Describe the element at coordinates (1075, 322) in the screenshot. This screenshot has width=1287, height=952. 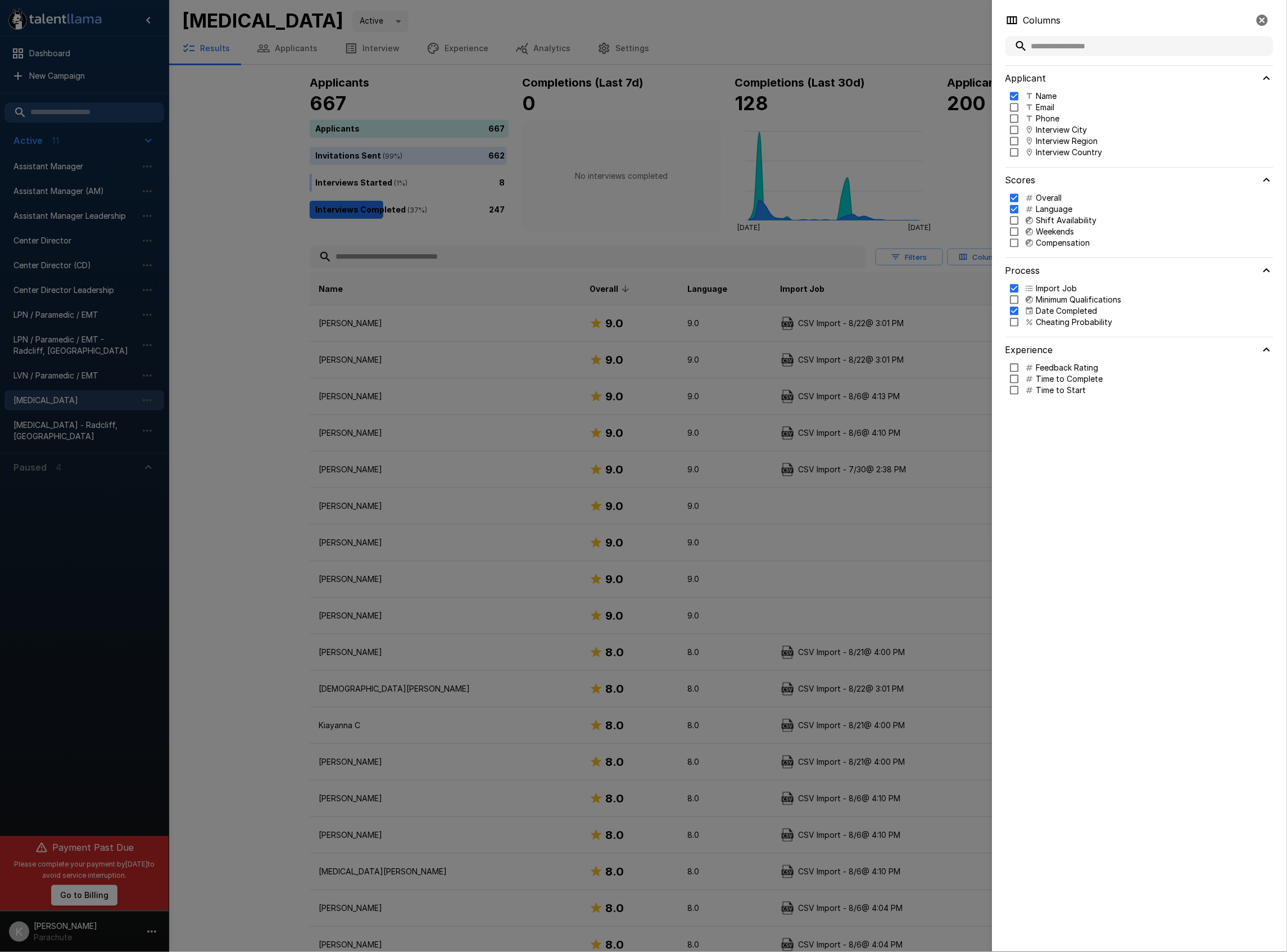
I see `p: Cheating Probability` at that location.